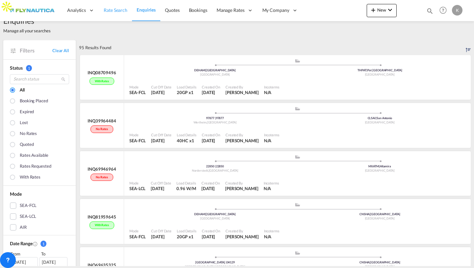  I want to click on div: INQ08709496With rates assets/icons/custom/ship-fill.svgassets/icons/custom/roll-o-plane.svgOrigin..., so click(275, 79).